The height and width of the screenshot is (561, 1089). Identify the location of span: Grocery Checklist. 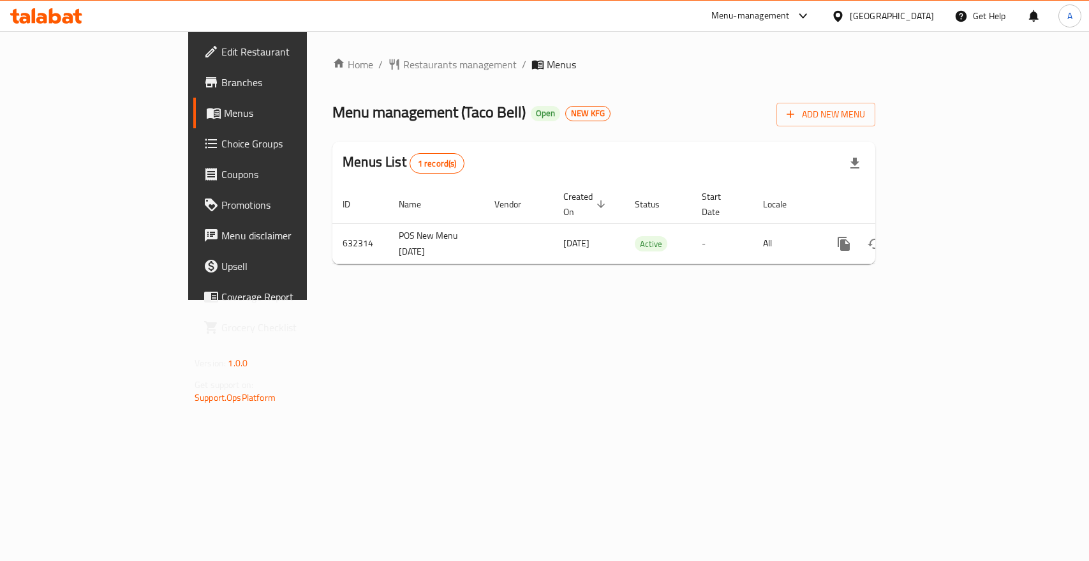
(290, 327).